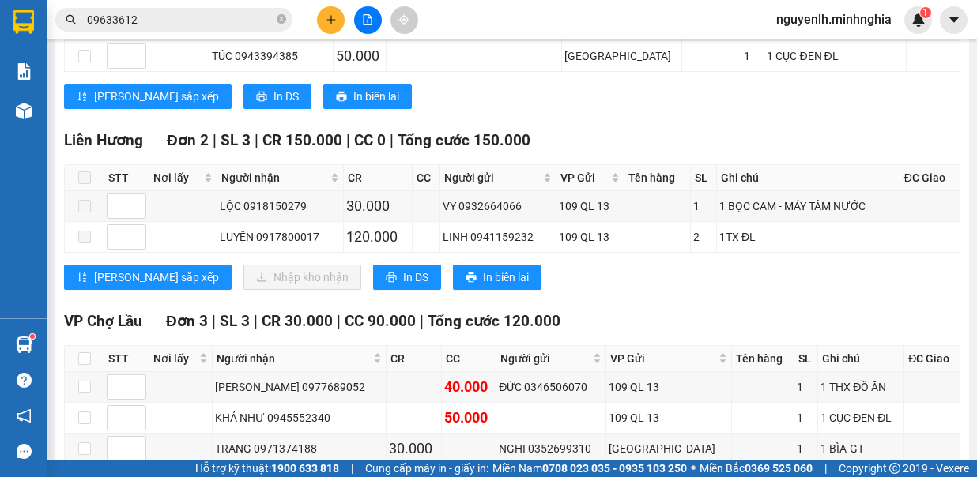 This screenshot has height=477, width=977. I want to click on span: In biên lai, so click(376, 96).